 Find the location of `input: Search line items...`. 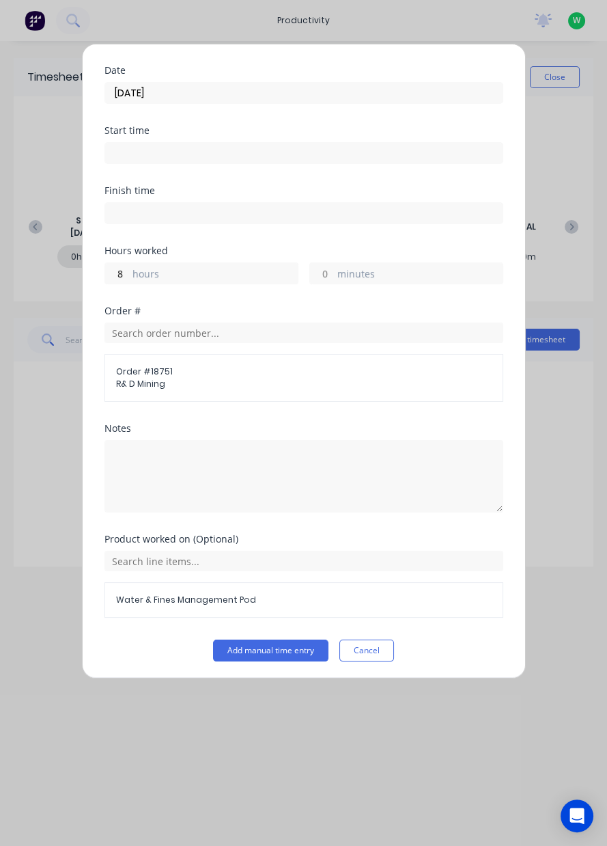

input: Search line items... is located at coordinates (304, 561).